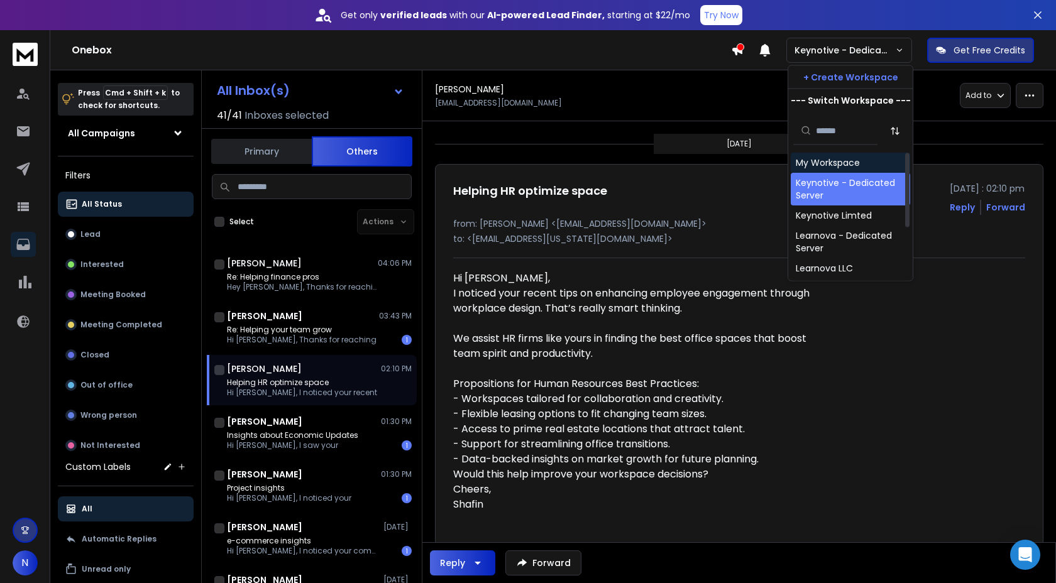 The height and width of the screenshot is (583, 1056). Describe the element at coordinates (126, 175) in the screenshot. I see `h3: Filters` at that location.